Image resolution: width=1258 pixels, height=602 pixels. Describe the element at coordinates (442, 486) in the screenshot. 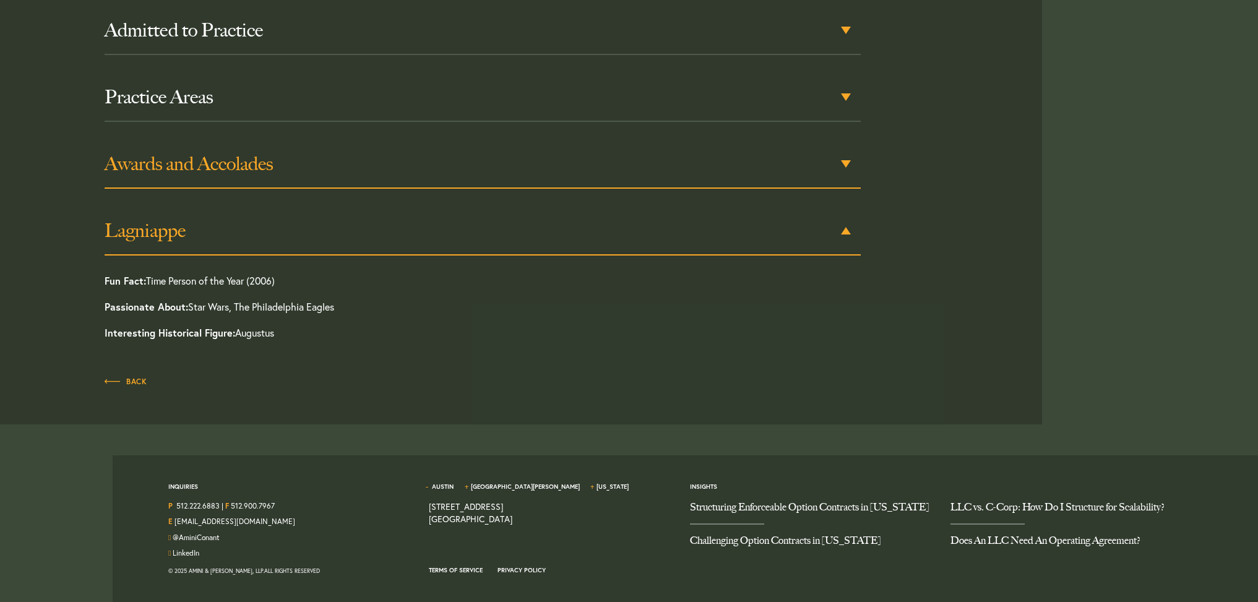

I see `a: Austin` at that location.